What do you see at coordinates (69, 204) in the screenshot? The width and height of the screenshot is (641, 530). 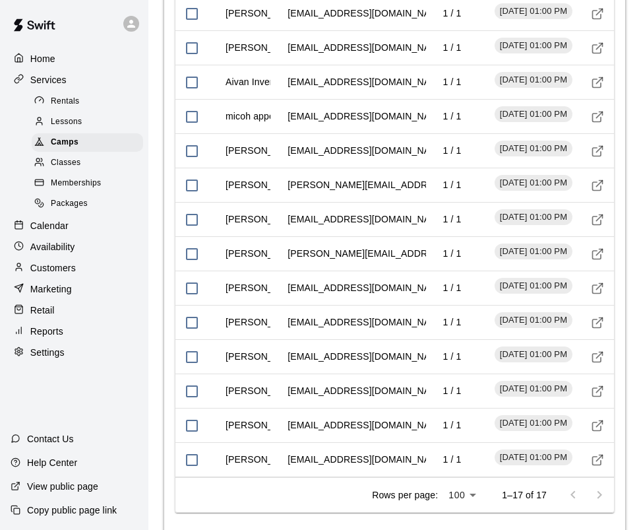 I see `span: Packages` at bounding box center [69, 204].